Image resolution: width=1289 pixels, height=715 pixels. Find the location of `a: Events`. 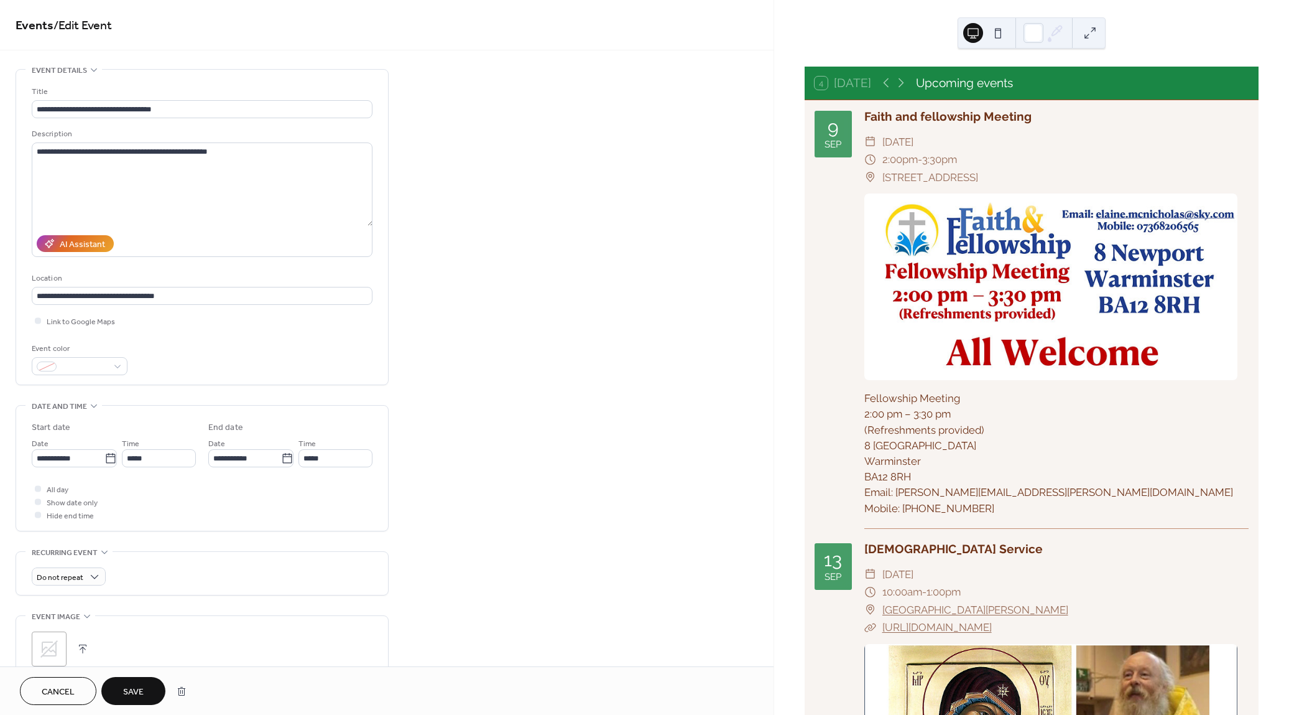

a: Events is located at coordinates (34, 25).